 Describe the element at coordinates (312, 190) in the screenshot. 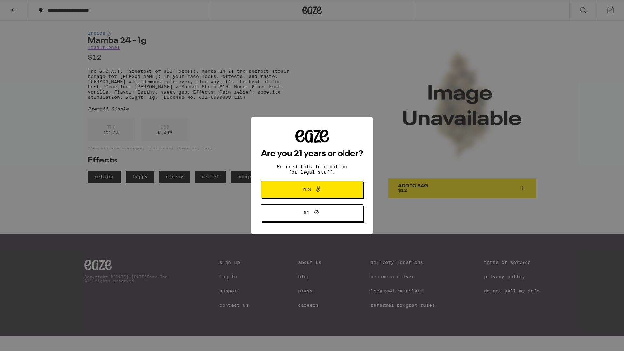

I see `button: Yes` at that location.